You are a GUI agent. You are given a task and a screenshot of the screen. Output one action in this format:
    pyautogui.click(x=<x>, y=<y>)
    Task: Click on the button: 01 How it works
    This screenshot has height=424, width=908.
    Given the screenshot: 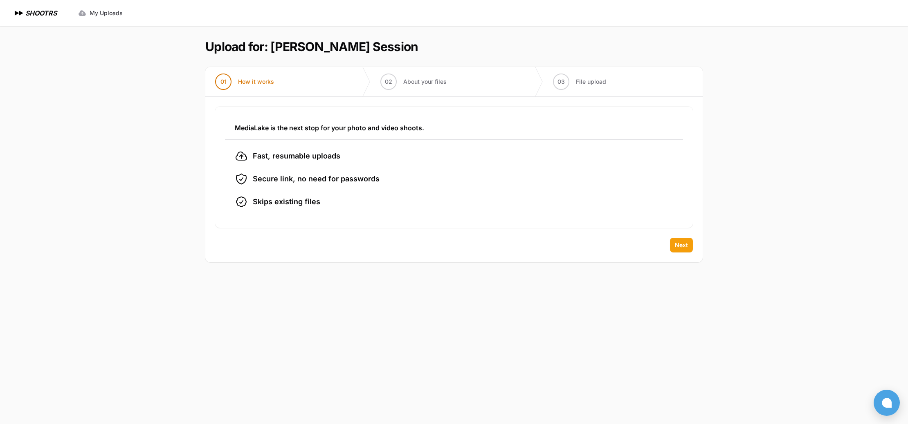 What is the action you would take?
    pyautogui.click(x=244, y=82)
    